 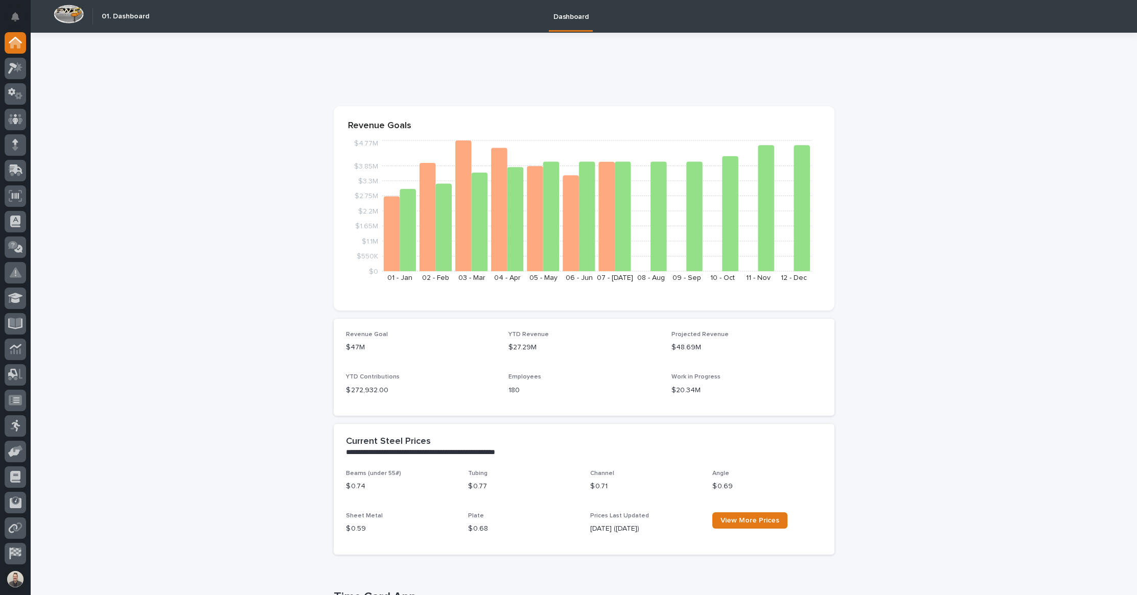 What do you see at coordinates (388, 442) in the screenshot?
I see `h2: Current Steel Prices` at bounding box center [388, 442].